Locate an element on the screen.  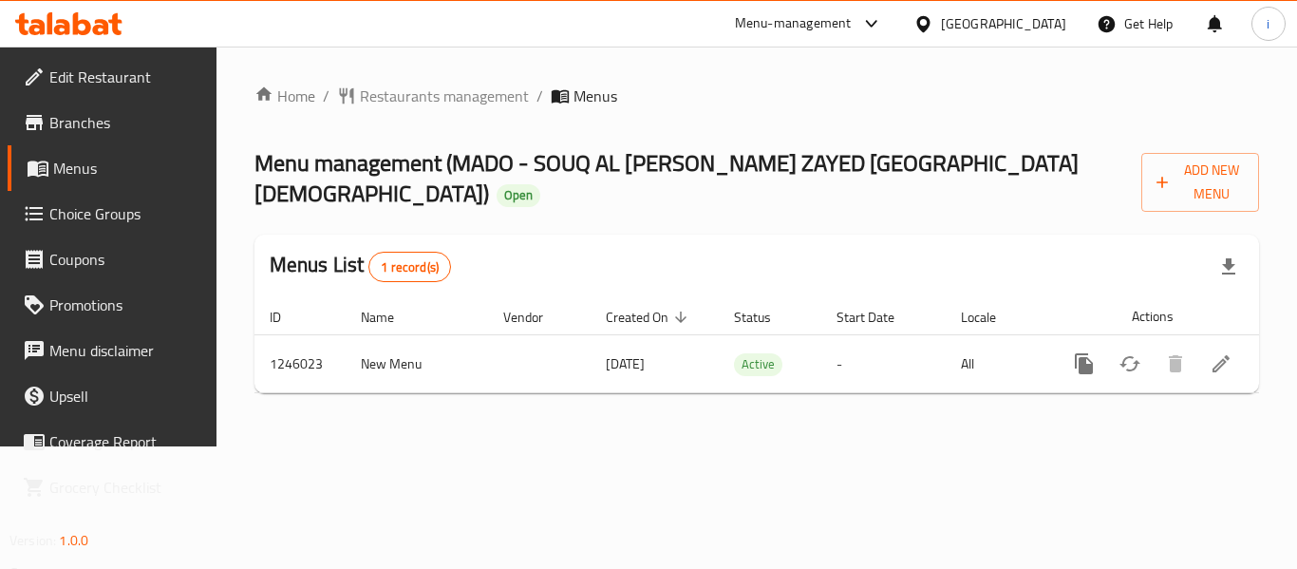
nav: breadcrumb is located at coordinates (757, 96).